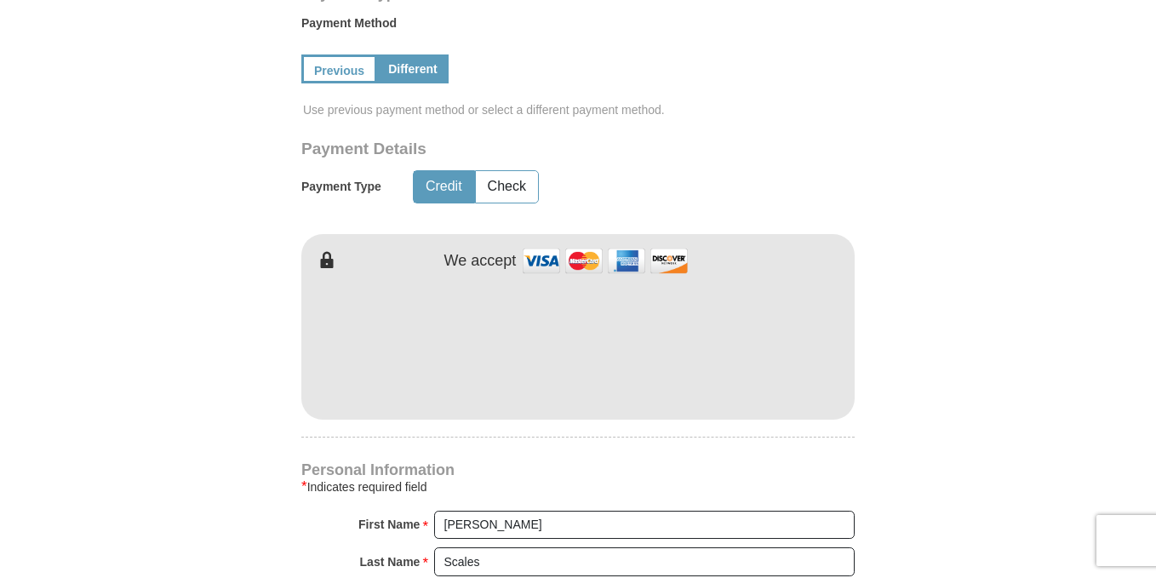  What do you see at coordinates (578, 470) in the screenshot?
I see `h4: Personal Information` at bounding box center [578, 470].